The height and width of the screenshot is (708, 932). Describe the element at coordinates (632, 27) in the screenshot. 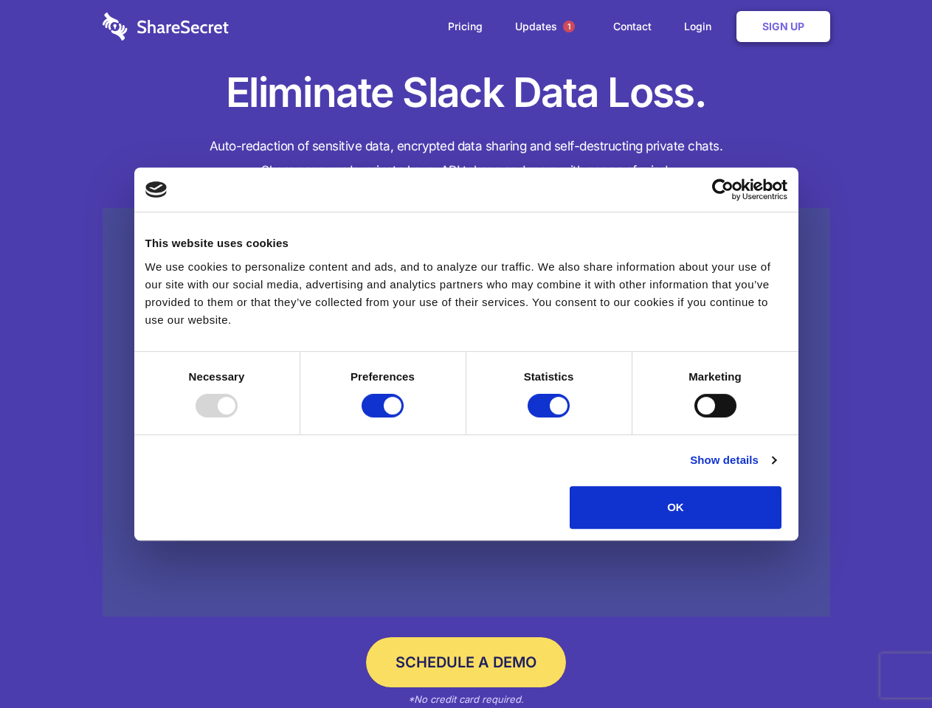

I see `a: Contact` at that location.